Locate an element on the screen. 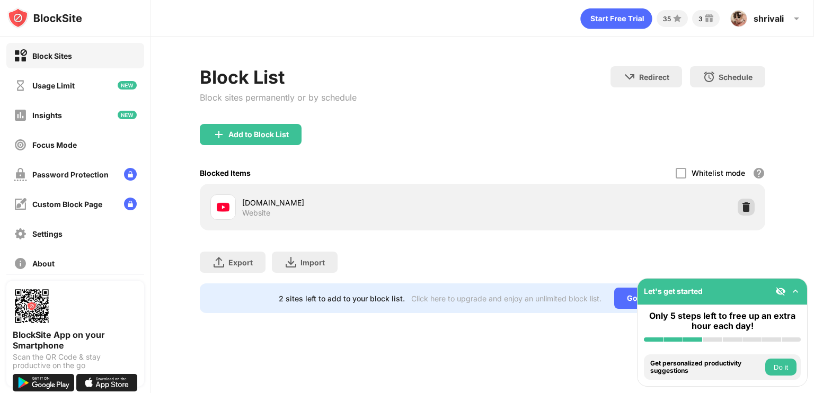 The image size is (814, 393). div: Add to Block List is located at coordinates (259, 135).